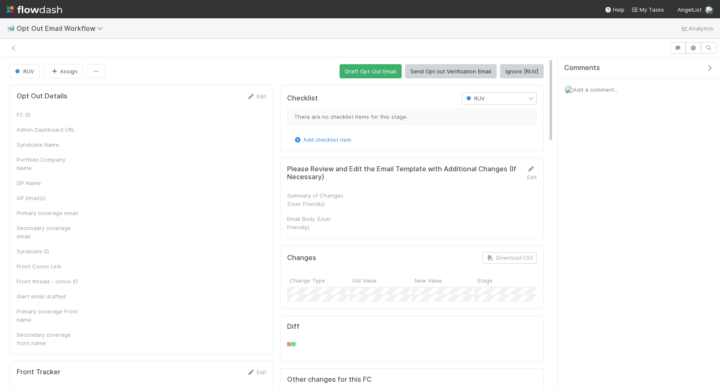 The width and height of the screenshot is (720, 388). Describe the element at coordinates (595, 90) in the screenshot. I see `span: Add a comment...` at that location.